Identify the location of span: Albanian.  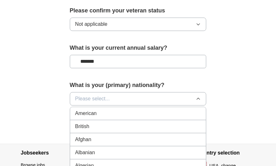
(85, 153).